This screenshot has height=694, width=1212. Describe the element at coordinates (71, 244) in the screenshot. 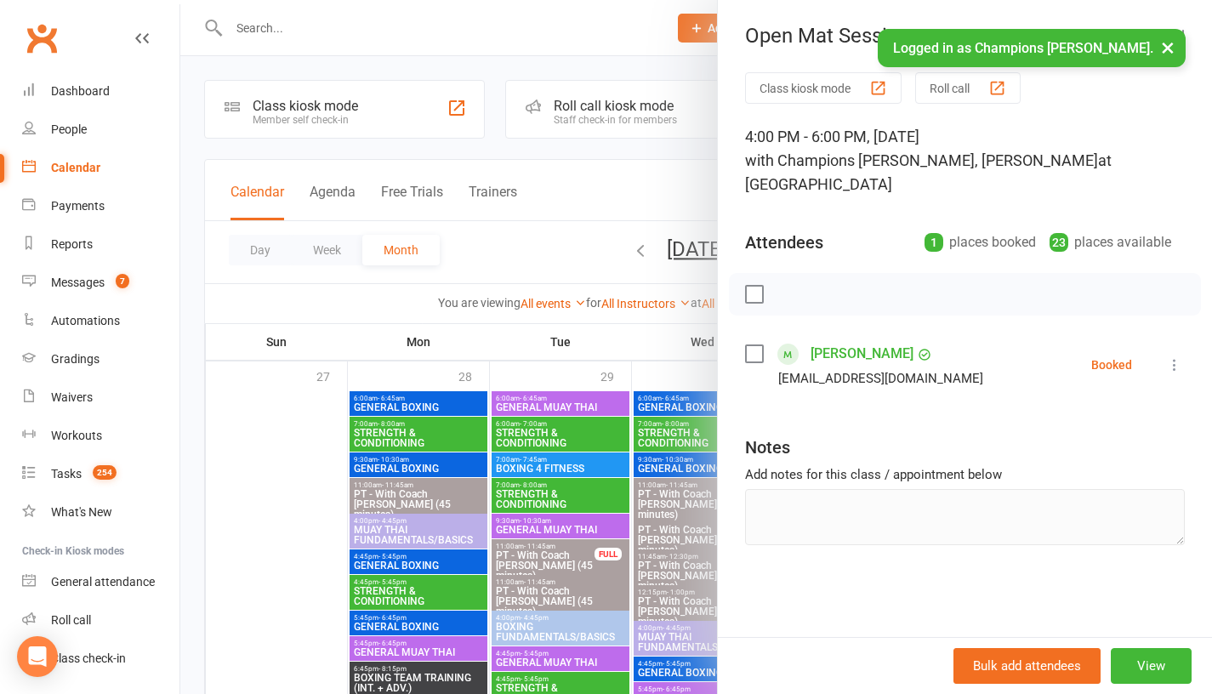

I see `div: Reports` at that location.